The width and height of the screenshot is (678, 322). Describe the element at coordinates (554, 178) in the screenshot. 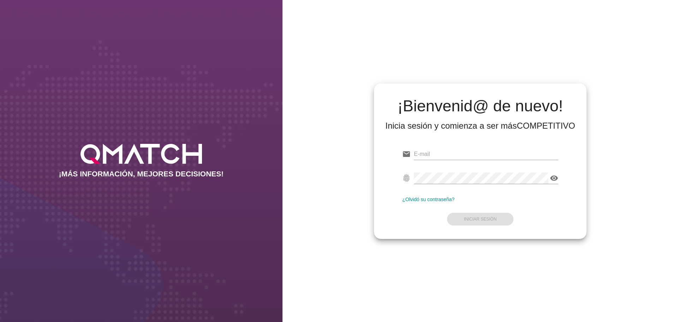

I see `i: visibility` at that location.